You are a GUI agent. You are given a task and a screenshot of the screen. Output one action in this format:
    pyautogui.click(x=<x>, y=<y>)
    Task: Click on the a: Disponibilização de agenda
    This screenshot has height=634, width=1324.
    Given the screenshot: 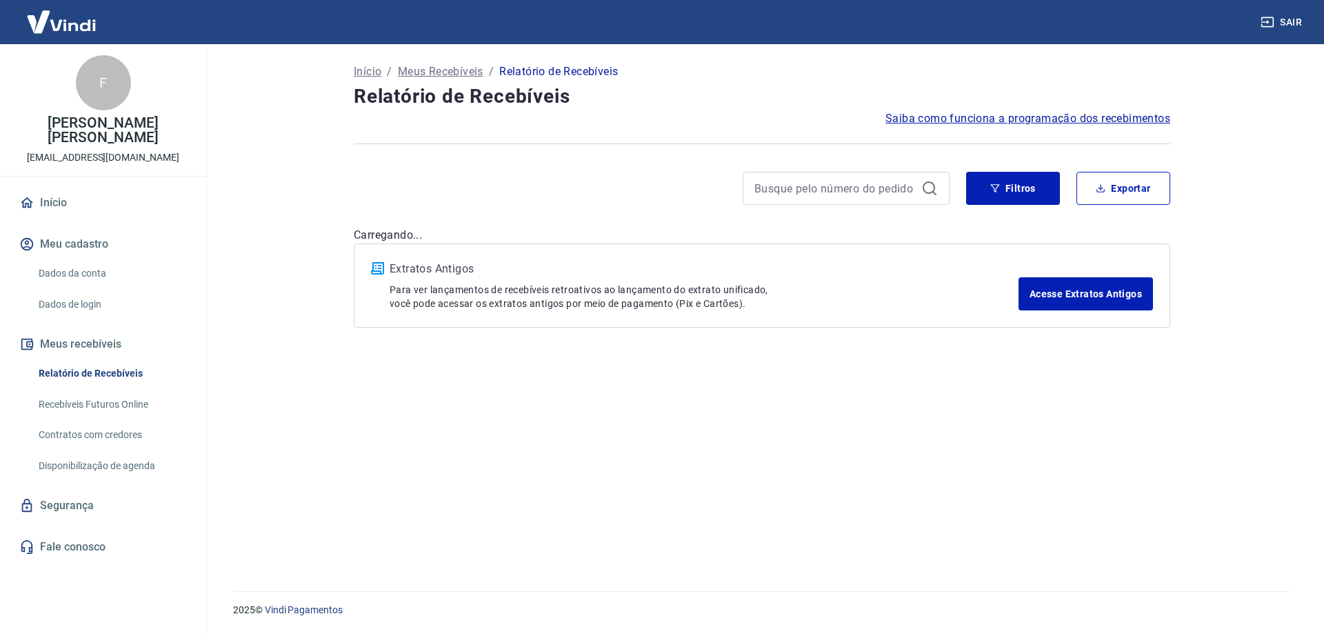 What is the action you would take?
    pyautogui.click(x=111, y=465)
    